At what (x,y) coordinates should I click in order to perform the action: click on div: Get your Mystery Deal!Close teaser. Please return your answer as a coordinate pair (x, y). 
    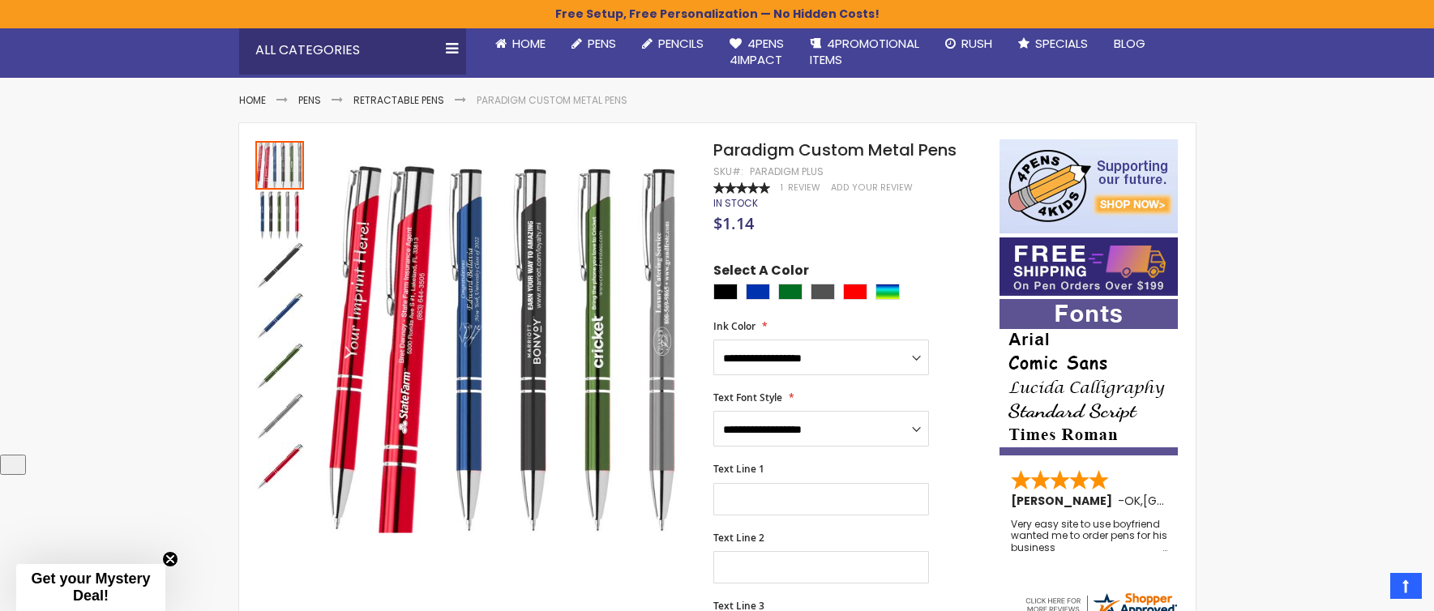
    Looking at the image, I should click on (91, 588).